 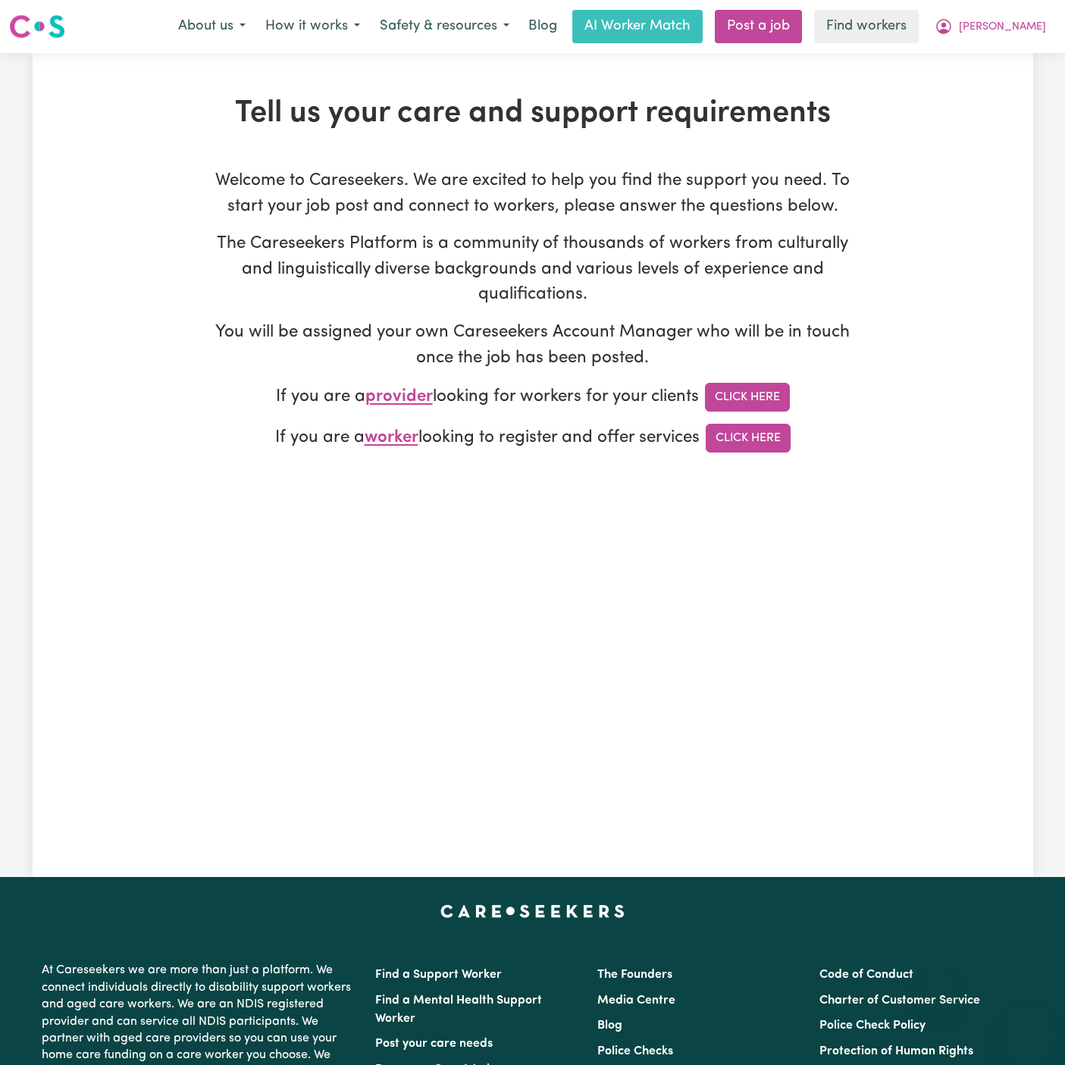 What do you see at coordinates (533, 397) in the screenshot?
I see `p: If you are a looking for workers for your clients` at bounding box center [533, 397].